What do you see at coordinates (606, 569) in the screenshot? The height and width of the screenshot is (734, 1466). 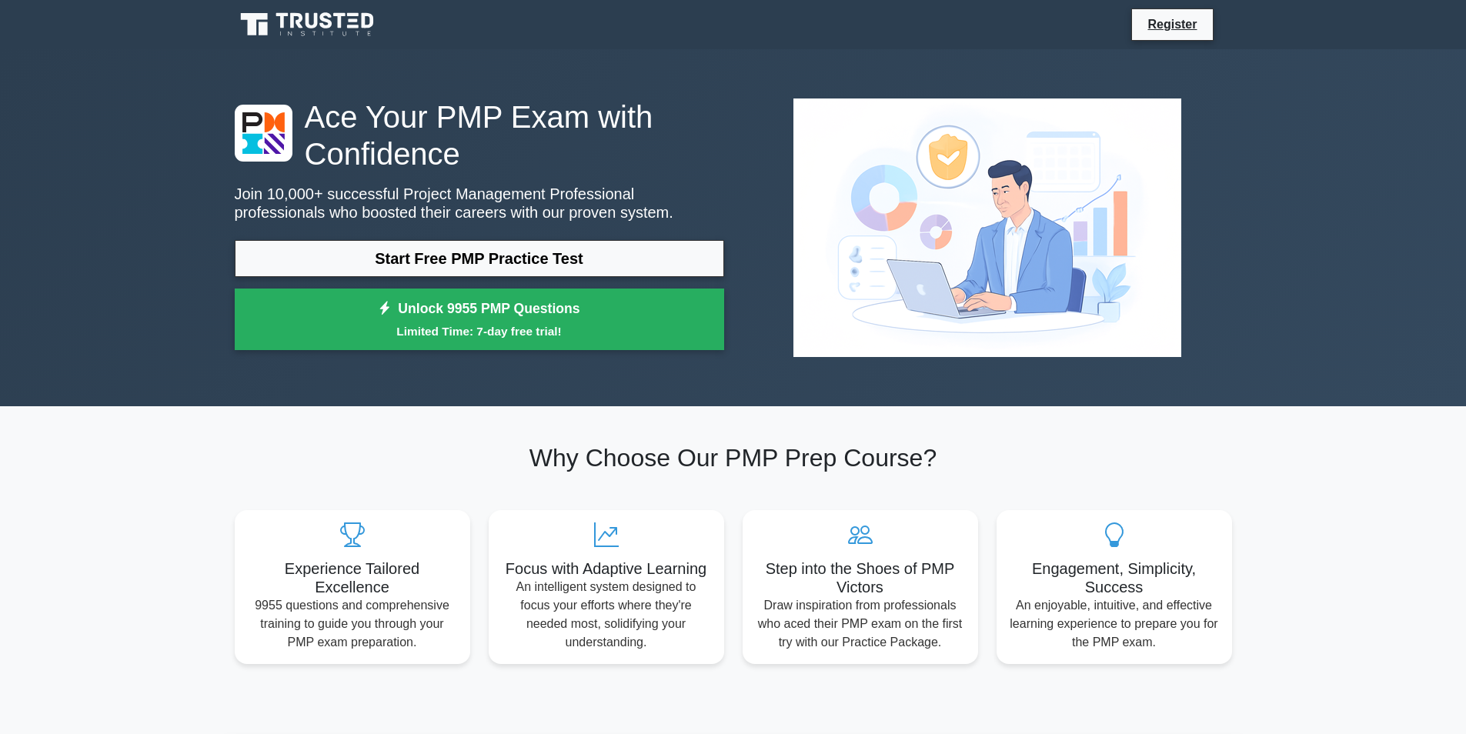 I see `h5: Focus with Adaptive Learning` at bounding box center [606, 569].